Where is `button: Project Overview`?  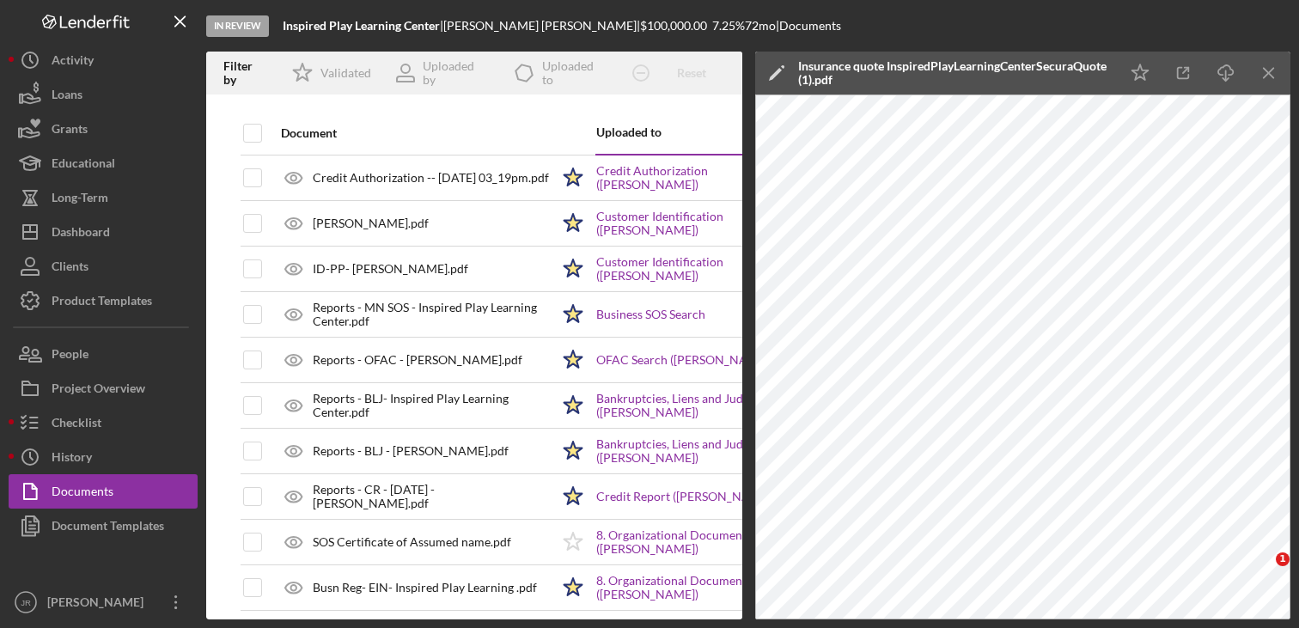 button: Project Overview is located at coordinates (103, 388).